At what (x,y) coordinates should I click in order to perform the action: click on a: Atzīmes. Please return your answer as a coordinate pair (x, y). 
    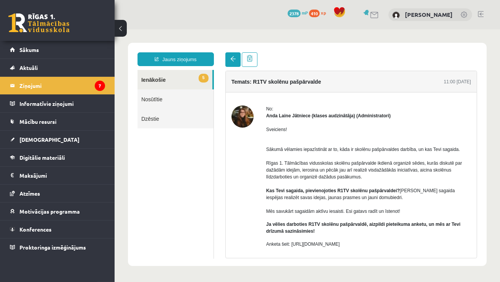
    Looking at the image, I should click on (57, 193).